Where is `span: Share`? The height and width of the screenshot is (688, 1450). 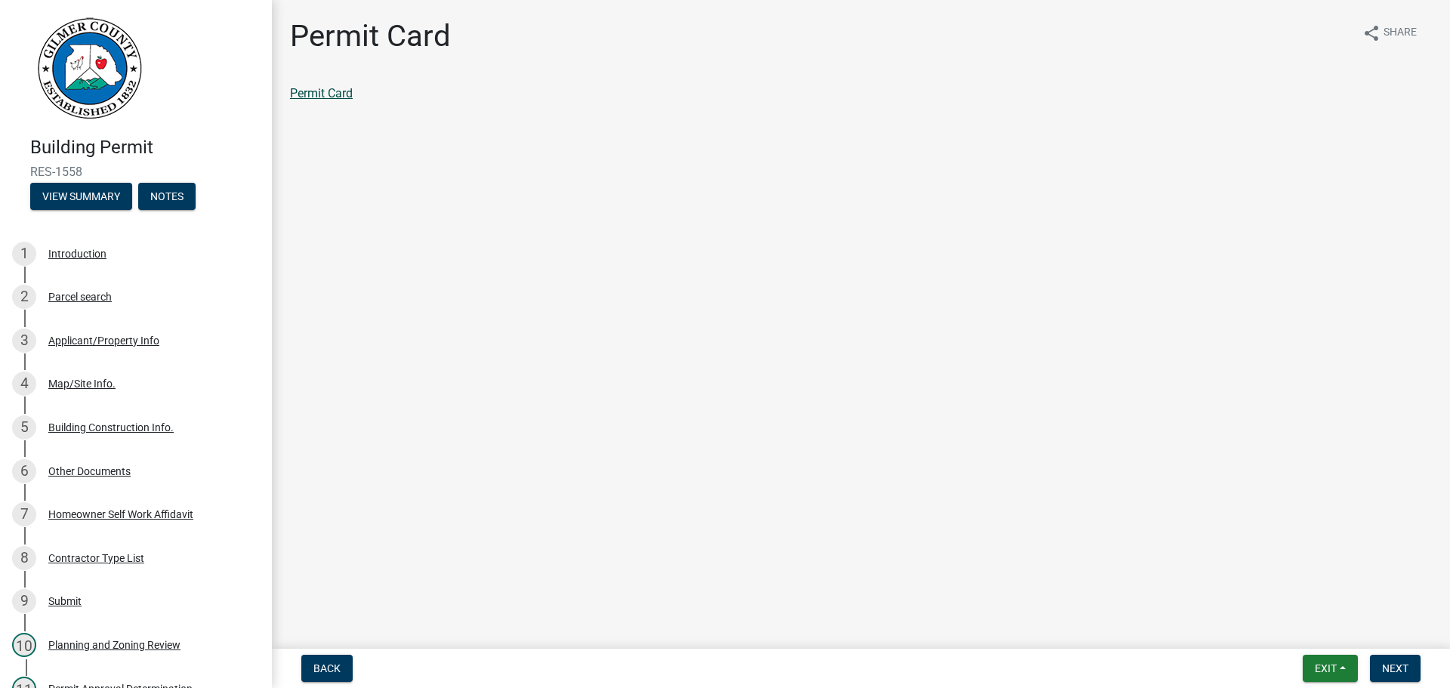
span: Share is located at coordinates (1400, 33).